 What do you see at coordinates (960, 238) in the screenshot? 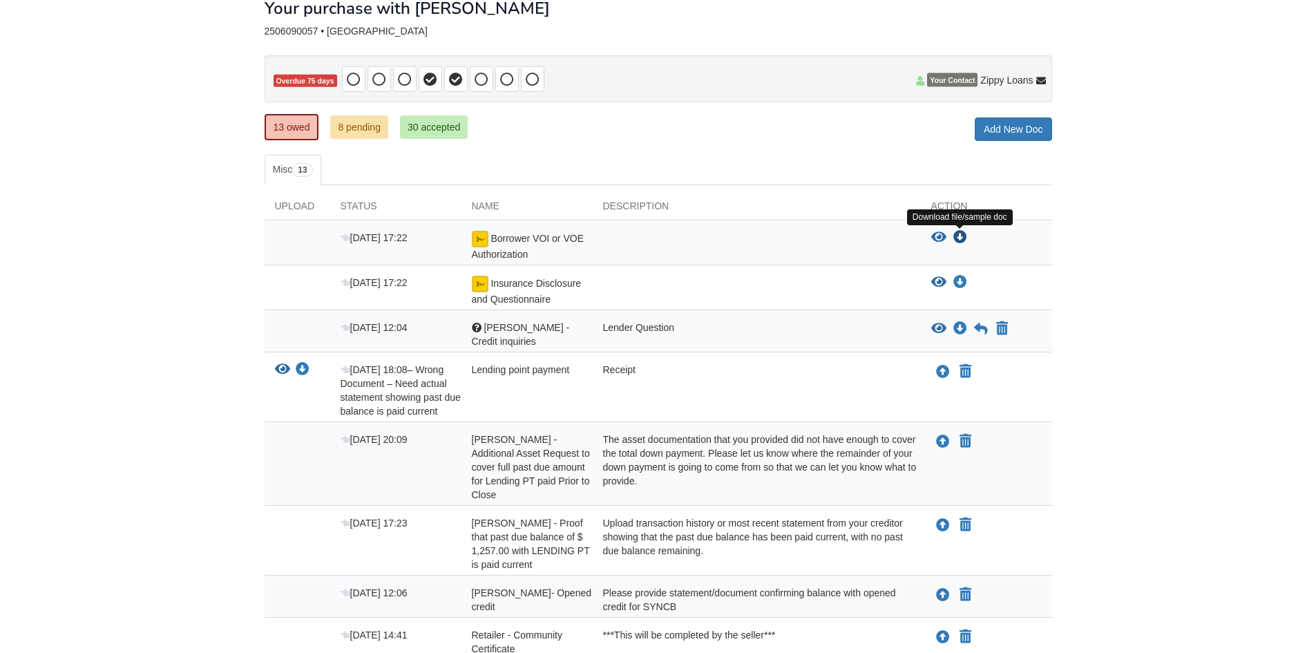
I see `a: Download Borrower VOI or VOE Authorization` at bounding box center [960, 238].